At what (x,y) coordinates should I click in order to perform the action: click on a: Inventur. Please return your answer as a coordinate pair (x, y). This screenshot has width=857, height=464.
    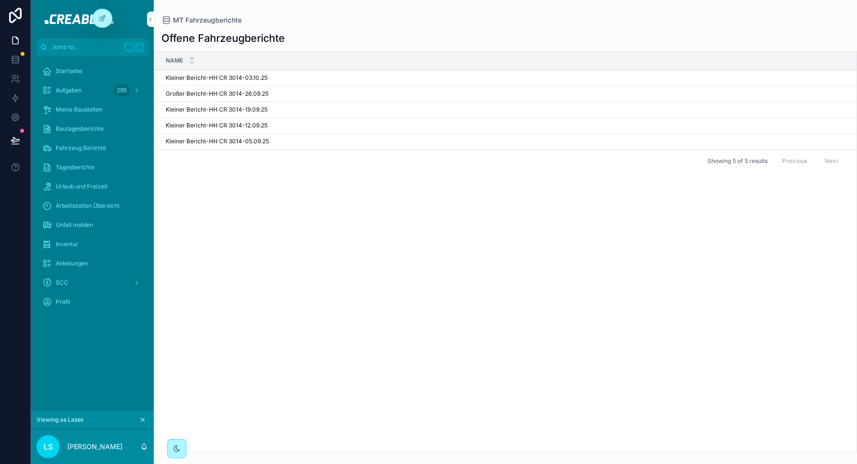
    Looking at the image, I should click on (92, 244).